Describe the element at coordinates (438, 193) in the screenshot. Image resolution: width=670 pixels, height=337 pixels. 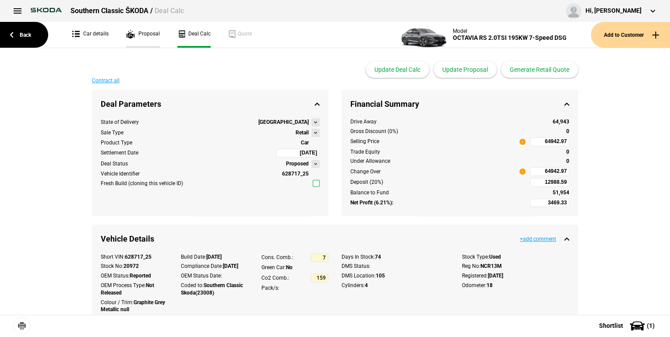
I see `div: Balance to Fund` at that location.